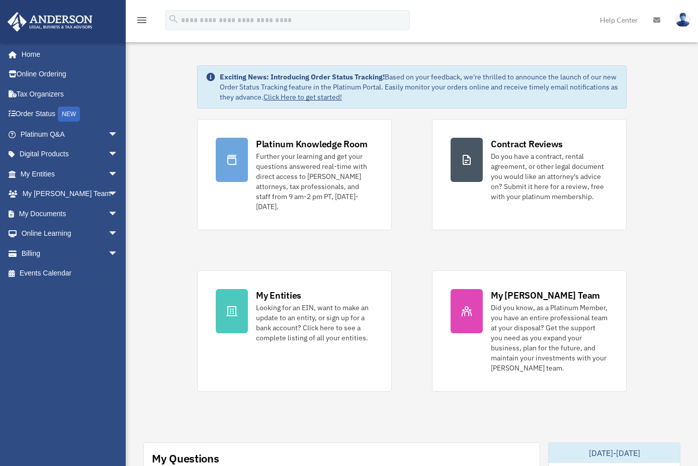 The height and width of the screenshot is (466, 698). What do you see at coordinates (419, 87) in the screenshot?
I see `div: Based on your feedback, we're thrilled to announce the launch of our new Order Status Tracking fe...` at bounding box center [419, 87].